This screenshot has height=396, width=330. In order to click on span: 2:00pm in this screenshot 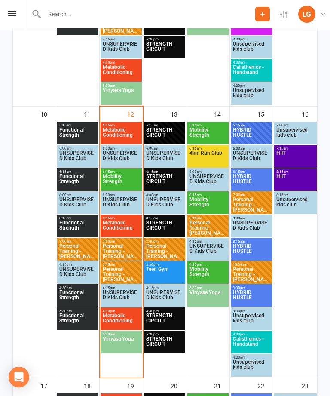, I will do `click(121, 241)`.